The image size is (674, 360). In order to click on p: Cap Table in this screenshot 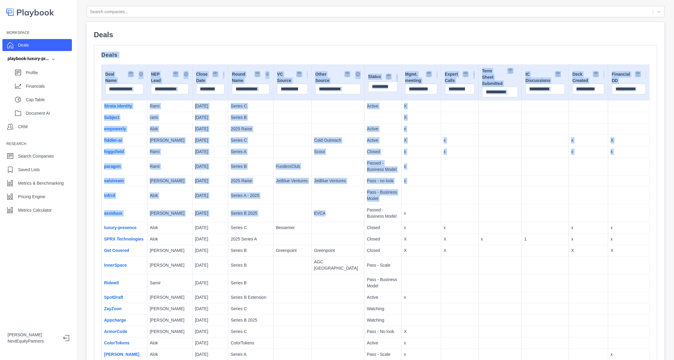, I will do `click(49, 100)`.